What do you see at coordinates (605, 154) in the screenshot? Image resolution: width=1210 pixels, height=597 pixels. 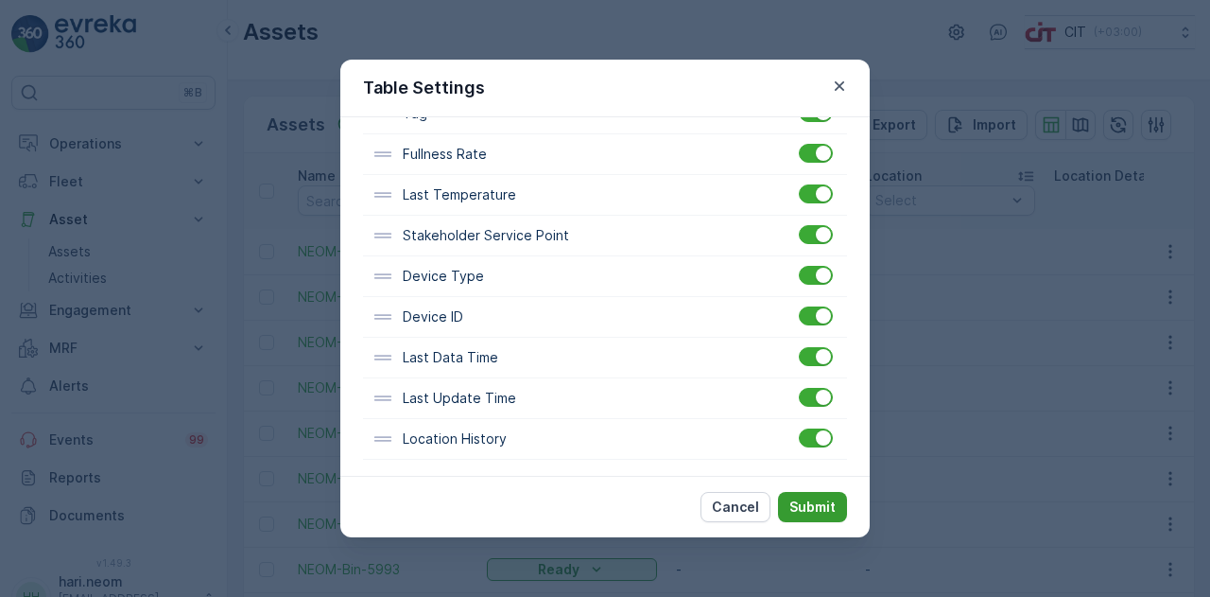 I see `div: Fullness Rate` at bounding box center [605, 154].